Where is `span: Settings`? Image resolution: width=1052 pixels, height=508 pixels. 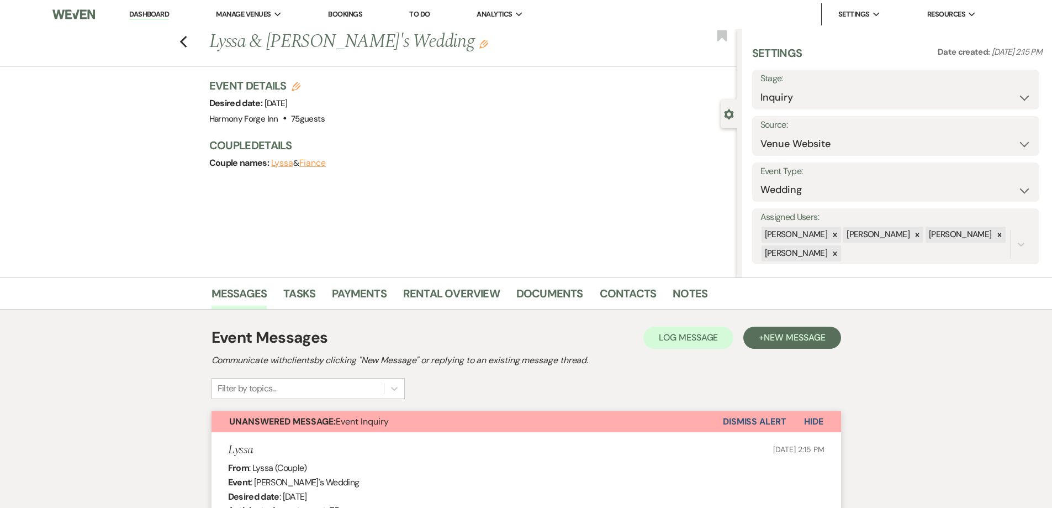 span: Settings is located at coordinates (854, 14).